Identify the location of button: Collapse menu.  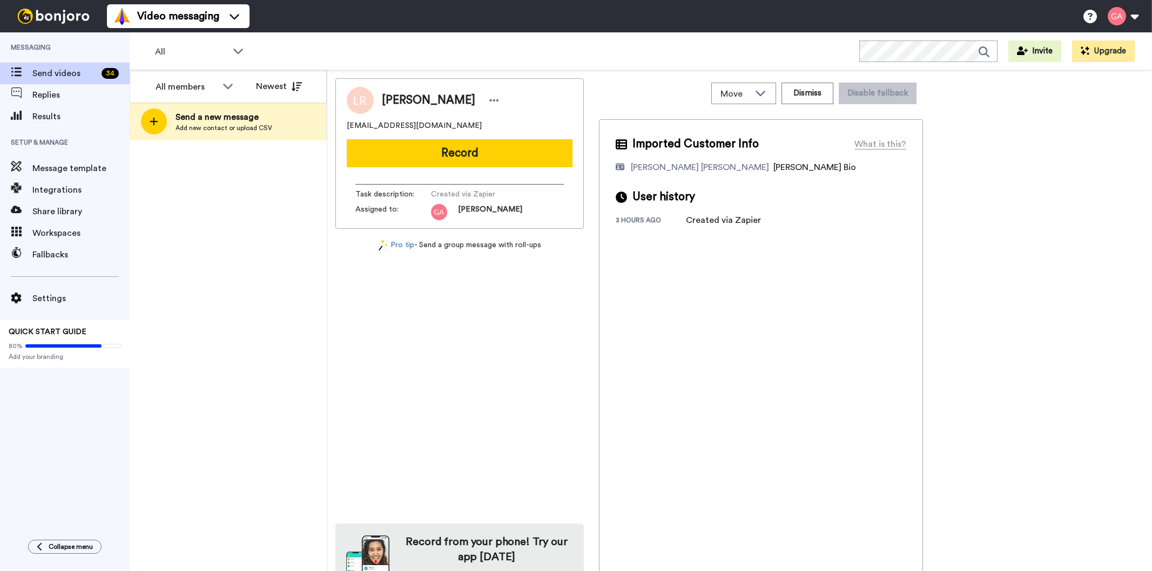
(65, 547).